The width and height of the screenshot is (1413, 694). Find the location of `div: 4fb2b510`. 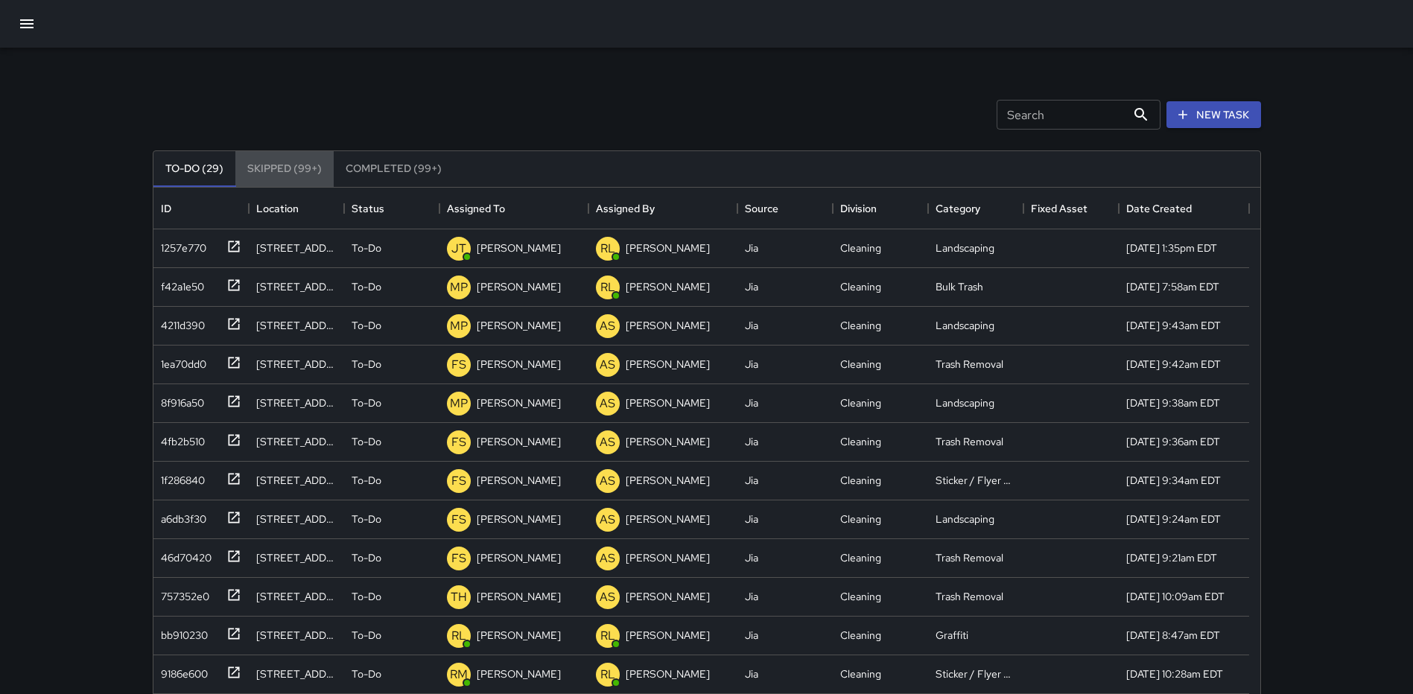

div: 4fb2b510 is located at coordinates (179, 439).